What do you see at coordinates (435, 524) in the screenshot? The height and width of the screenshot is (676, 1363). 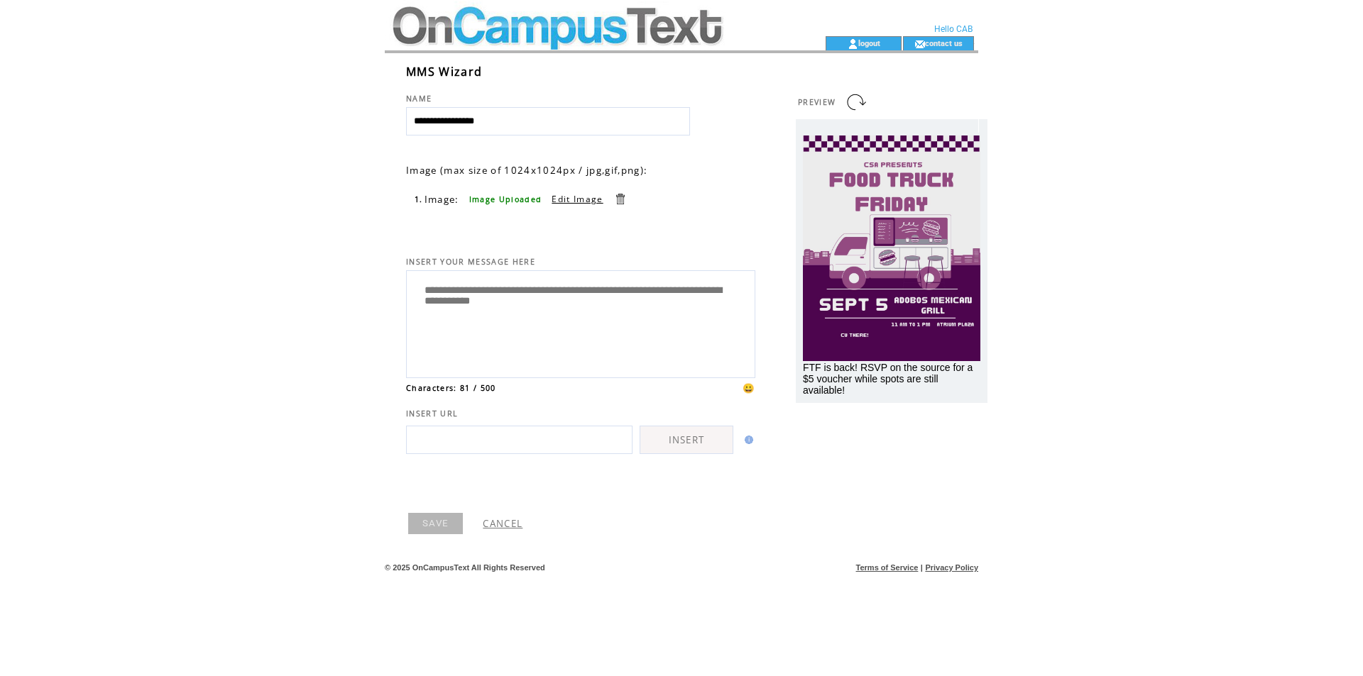 I see `a: SAVE` at bounding box center [435, 524].